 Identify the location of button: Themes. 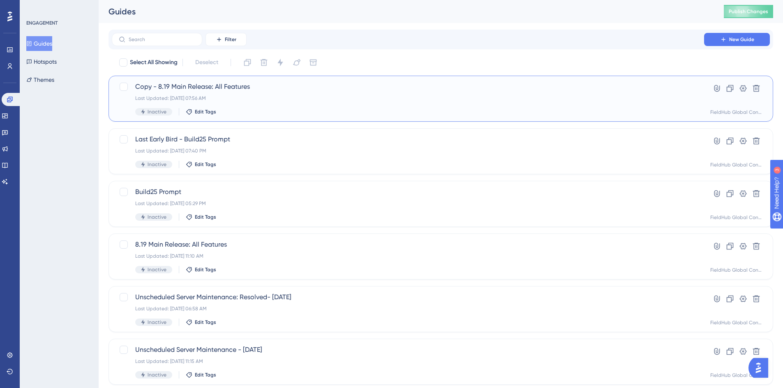
(40, 80).